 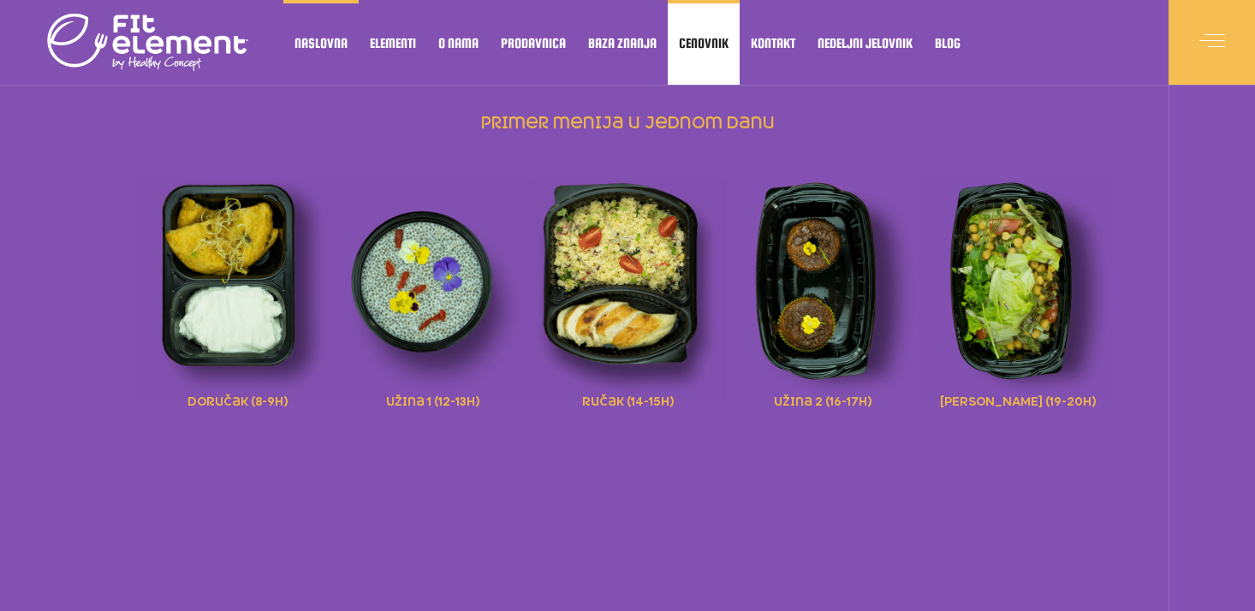 I want to click on img: logo light, so click(x=147, y=43).